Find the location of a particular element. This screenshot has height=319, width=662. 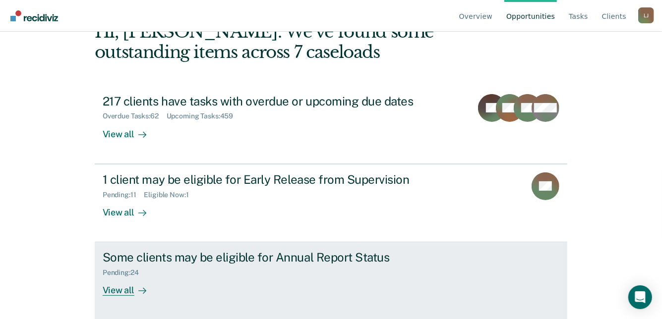

div: Pending : 11 is located at coordinates (124, 195).